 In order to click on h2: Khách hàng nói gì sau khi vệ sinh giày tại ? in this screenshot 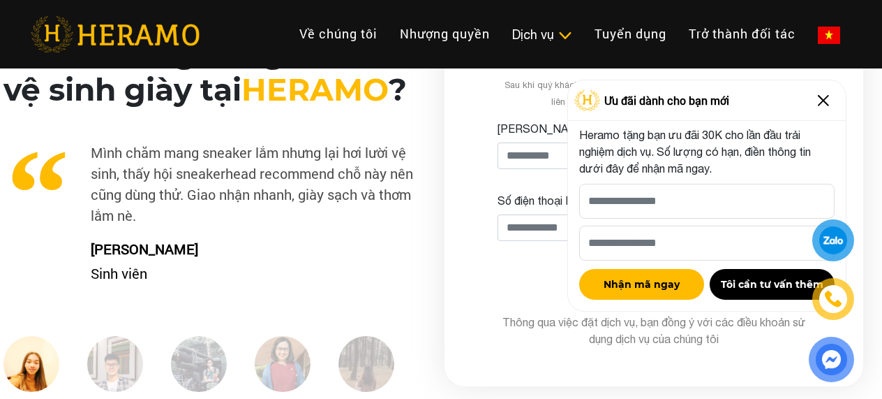, I will do `click(213, 71)`.